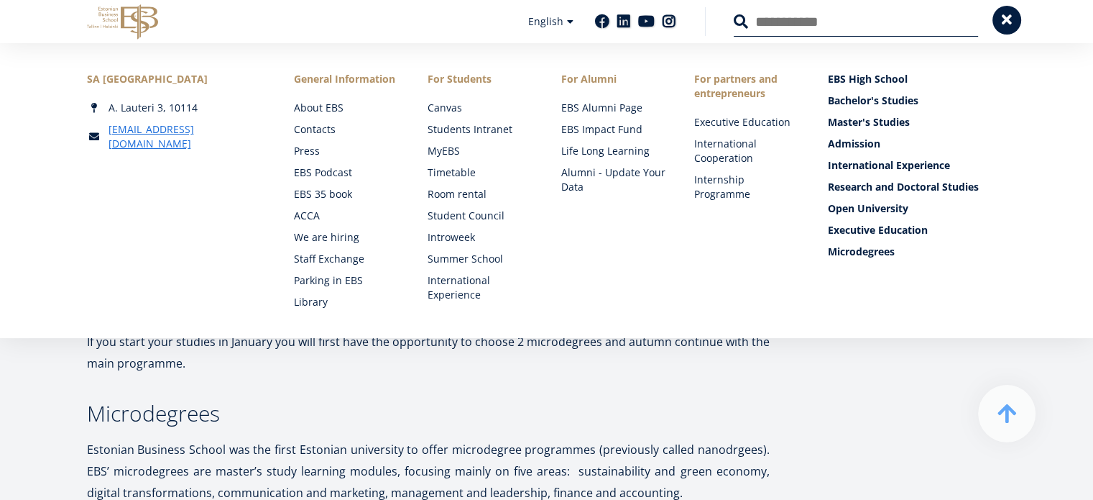 Image resolution: width=1093 pixels, height=500 pixels. Describe the element at coordinates (347, 173) in the screenshot. I see `a: EBS Podcast` at that location.